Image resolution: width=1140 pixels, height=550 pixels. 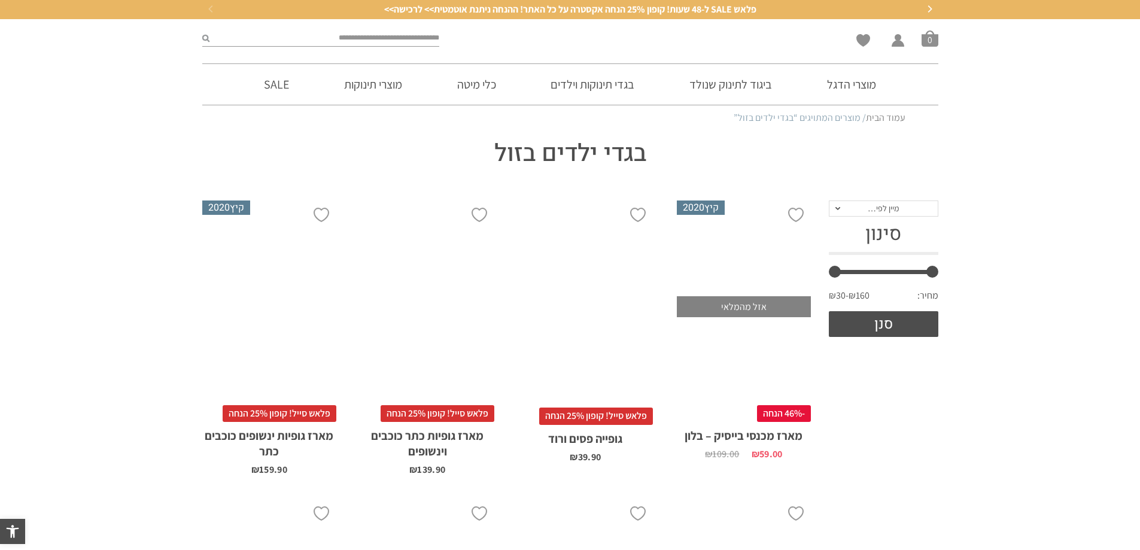 What do you see at coordinates (585, 436) in the screenshot?
I see `h2: גופייה פסים ורוד` at bounding box center [585, 436].